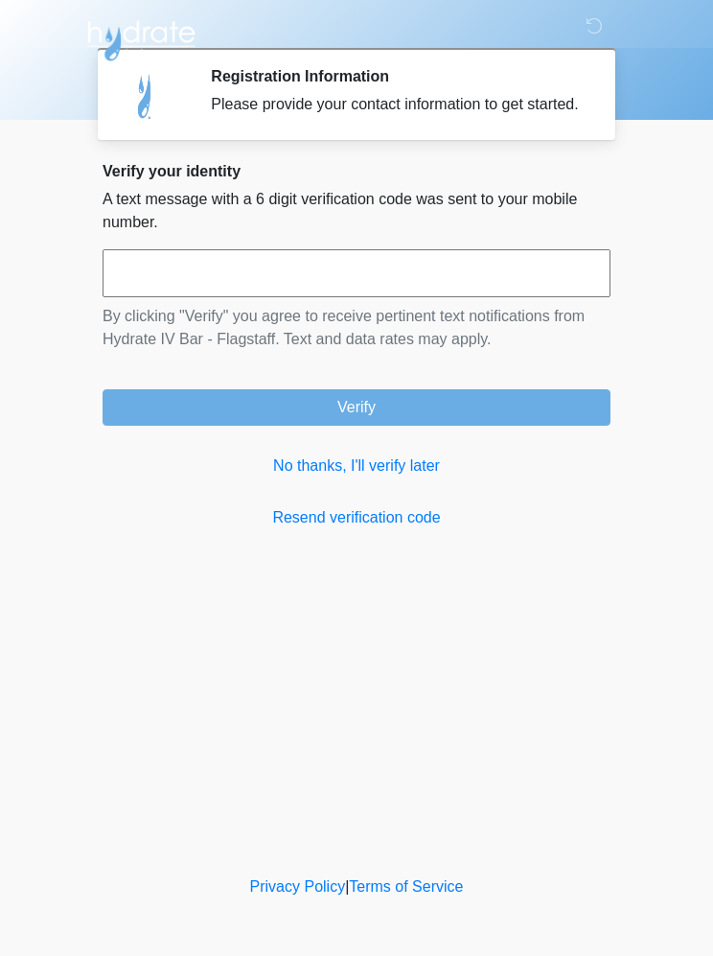 The image size is (713, 956). Describe the element at coordinates (357, 211) in the screenshot. I see `p: A text message with a 6 digit verification code was sent to your mobile number.` at that location.